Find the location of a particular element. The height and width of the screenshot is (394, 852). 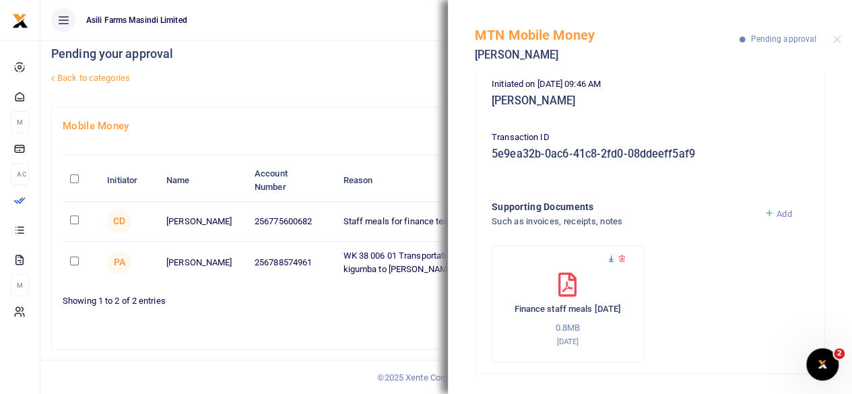

th: : activate to sort column descending is located at coordinates (81, 181).